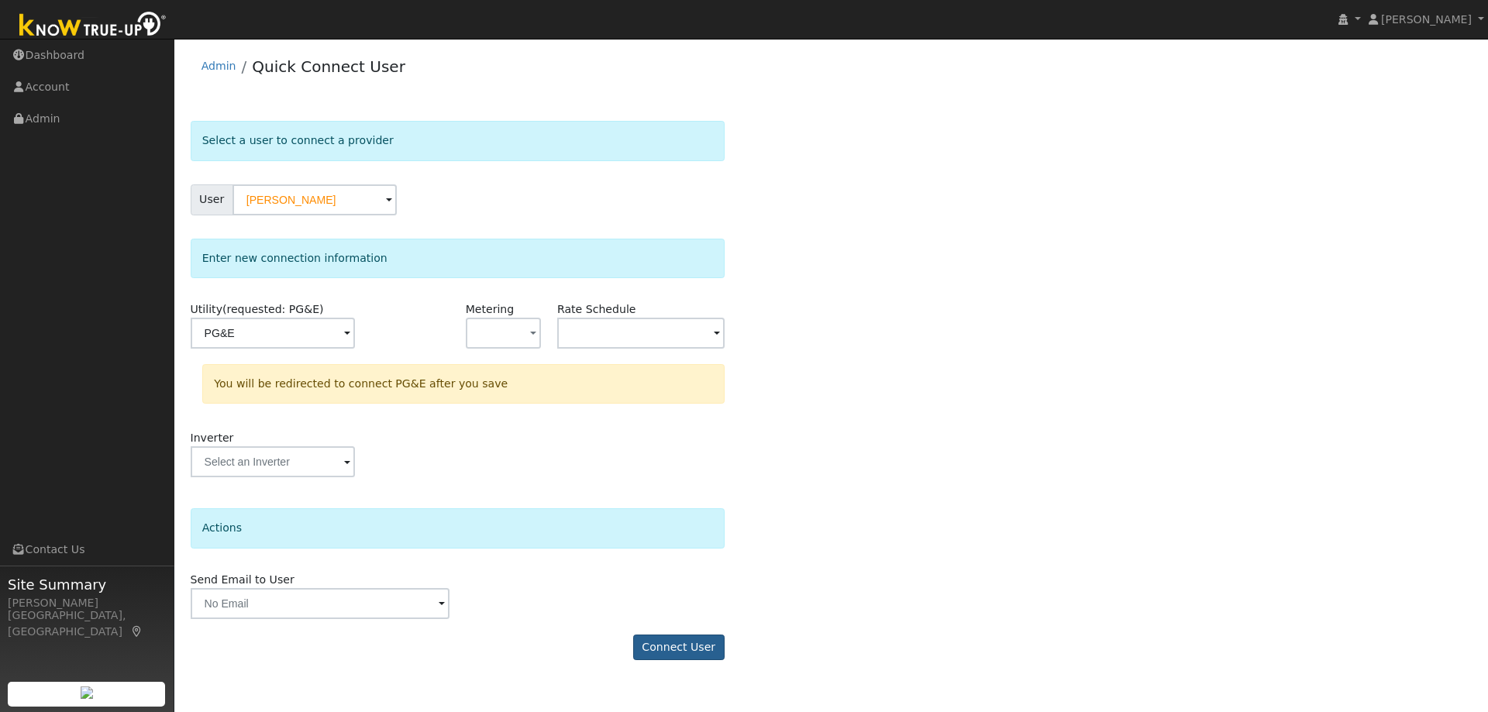 This screenshot has width=1488, height=712. Describe the element at coordinates (273, 309) in the screenshot. I see `span: (requested: PG&E)` at that location.